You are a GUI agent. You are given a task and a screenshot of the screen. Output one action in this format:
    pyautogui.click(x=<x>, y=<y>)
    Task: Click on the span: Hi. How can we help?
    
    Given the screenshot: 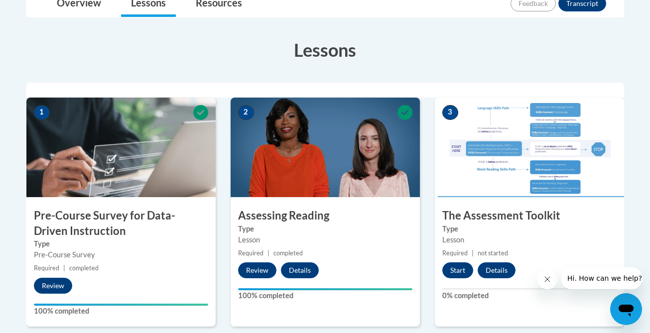 What is the action you would take?
    pyautogui.click(x=43, y=11)
    